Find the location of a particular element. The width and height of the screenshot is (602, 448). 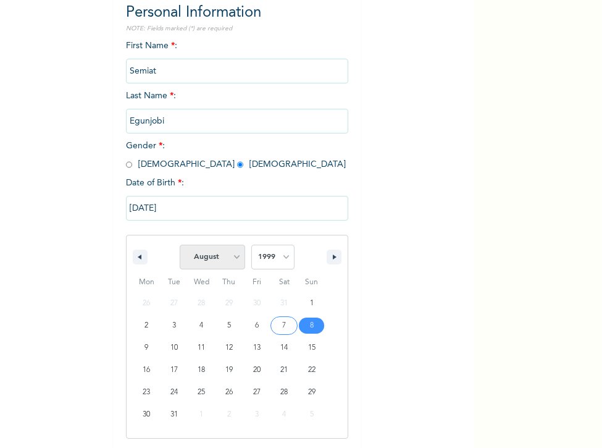

span: 27 is located at coordinates (257, 392).